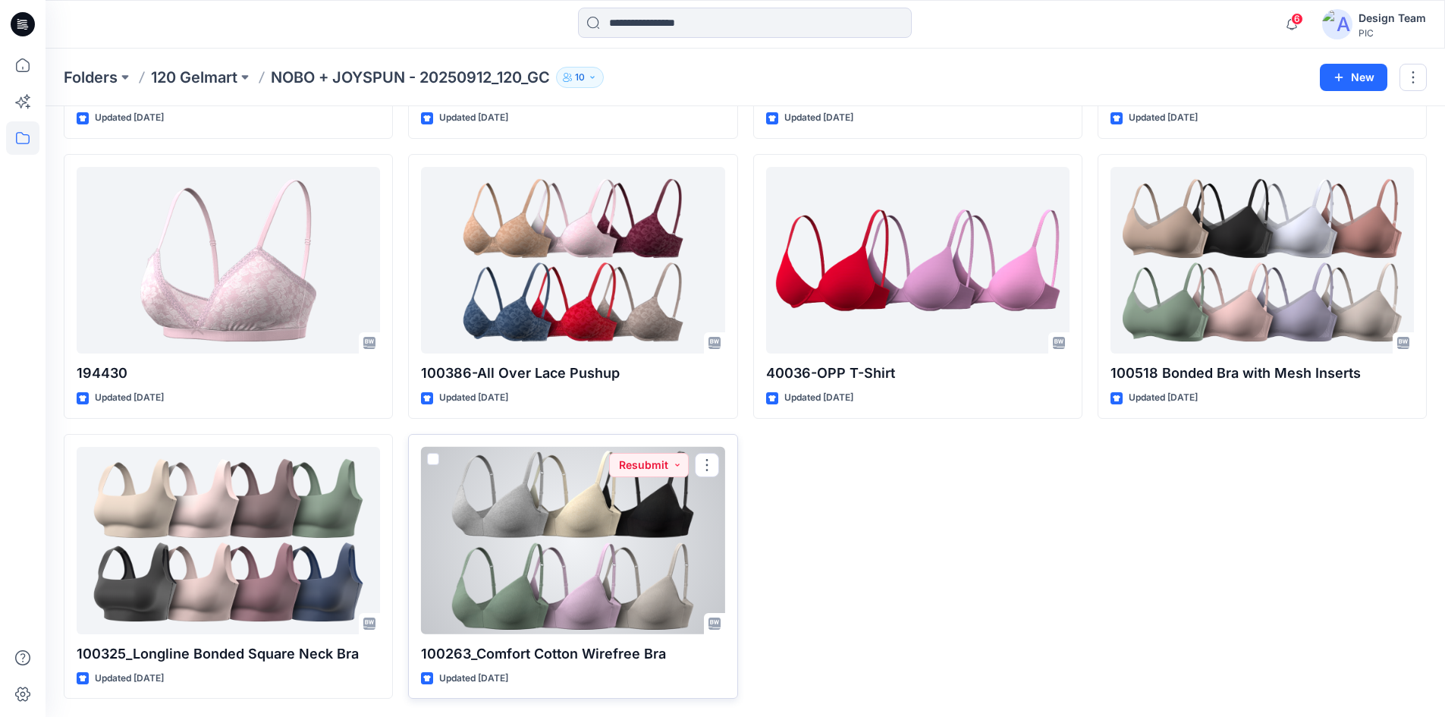 This screenshot has width=1445, height=717. I want to click on p: 10, so click(580, 77).